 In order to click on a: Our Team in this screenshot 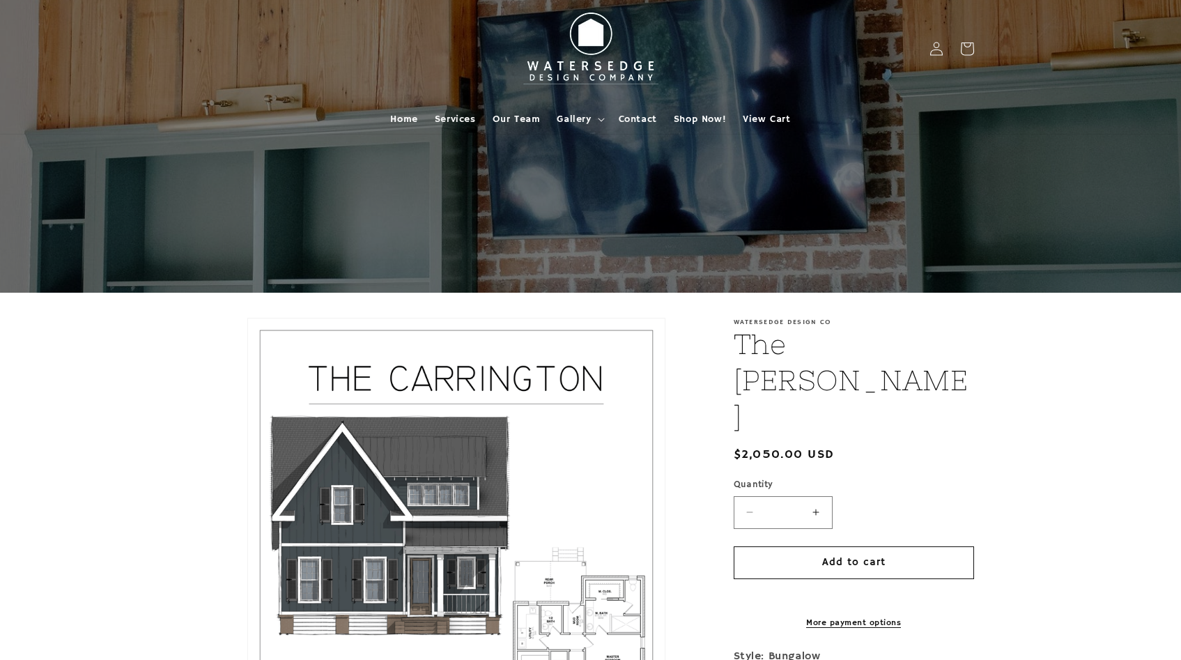, I will do `click(516, 119)`.